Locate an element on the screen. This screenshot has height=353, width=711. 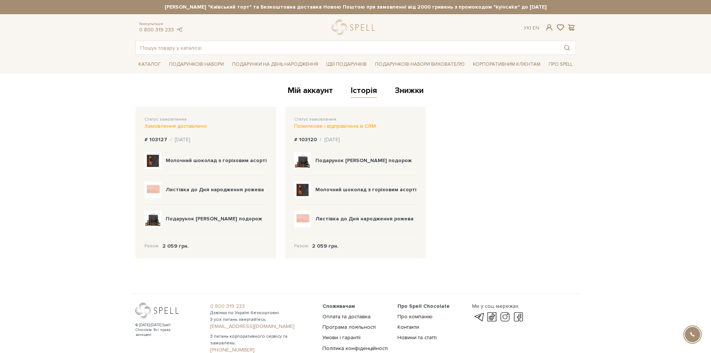
a: Умови і гарантії is located at coordinates (342, 337).